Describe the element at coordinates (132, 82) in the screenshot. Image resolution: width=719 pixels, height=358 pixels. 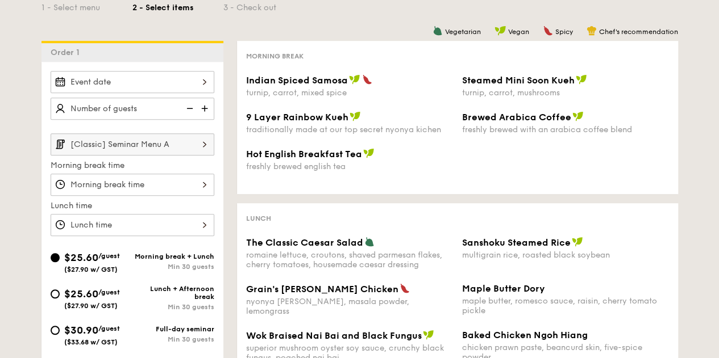
I see `input: Event date` at that location.